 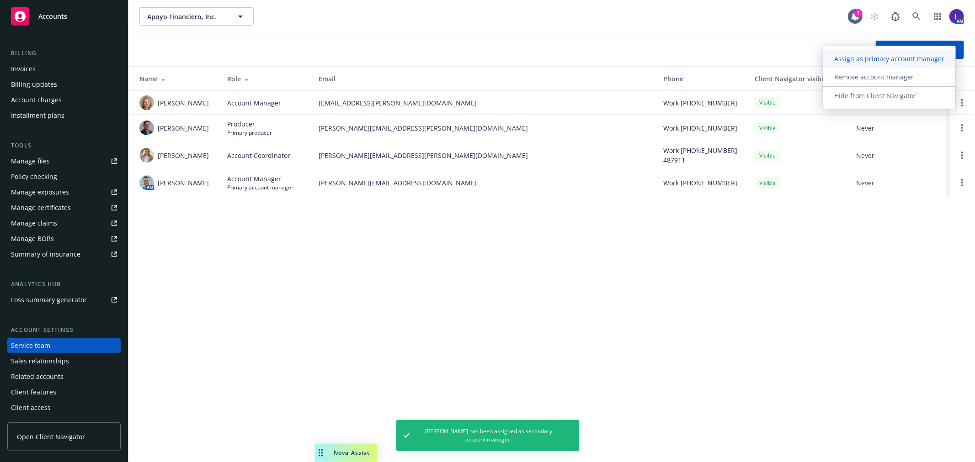 I want to click on div: Name, so click(x=176, y=79).